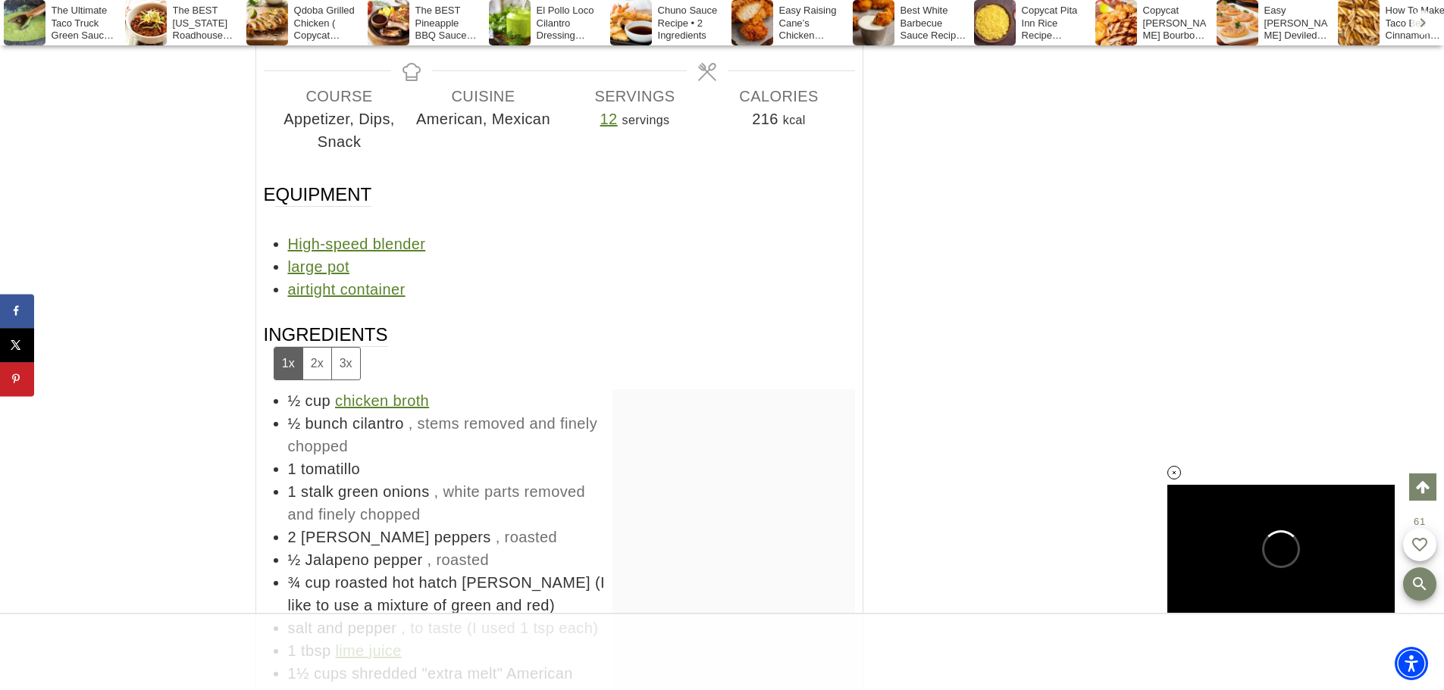 The width and height of the screenshot is (1444, 690). Describe the element at coordinates (437, 503) in the screenshot. I see `span: , white parts removed and finely chopped` at that location.